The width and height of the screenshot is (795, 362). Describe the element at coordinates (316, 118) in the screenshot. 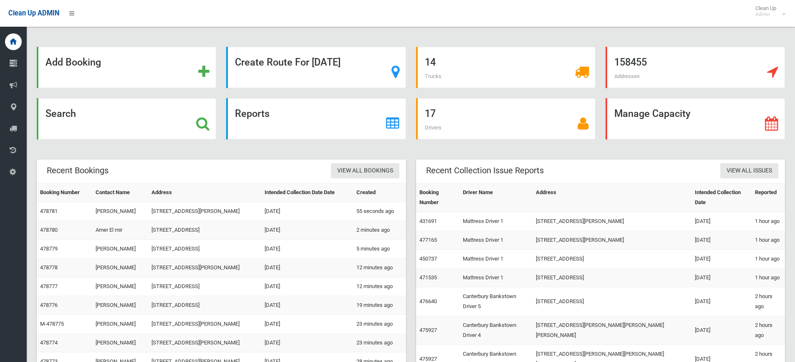

I see `a: Reports` at that location.